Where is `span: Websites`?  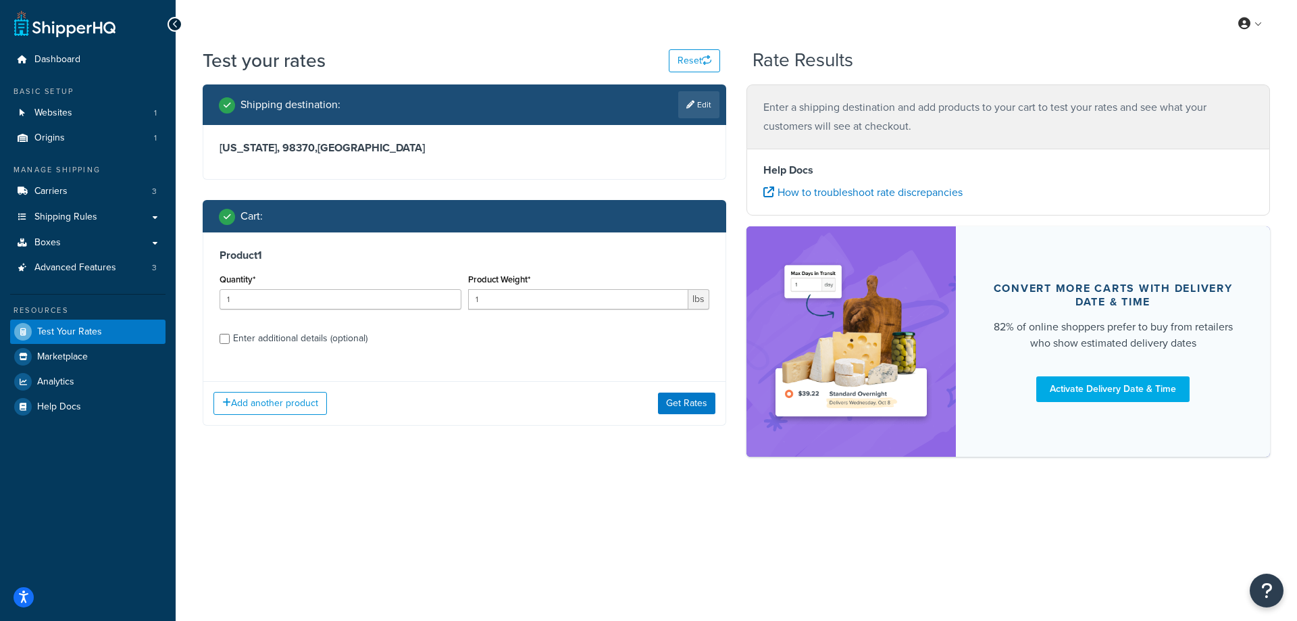 span: Websites is located at coordinates (53, 113).